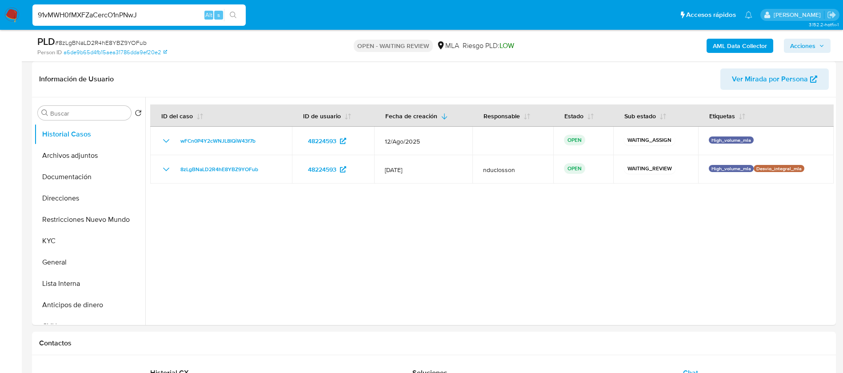 Image resolution: width=843 pixels, height=373 pixels. What do you see at coordinates (740, 46) in the screenshot?
I see `b: AML Data Collector` at bounding box center [740, 46].